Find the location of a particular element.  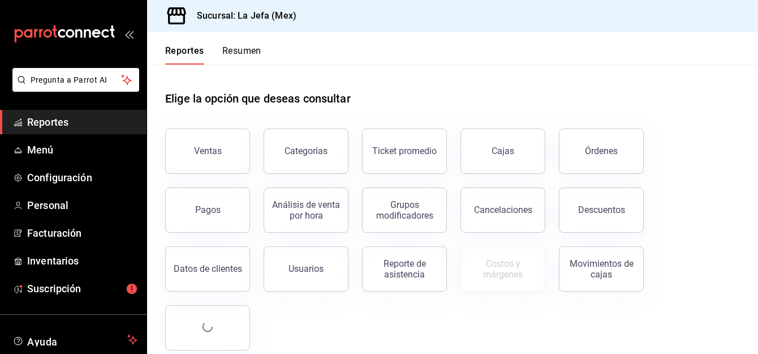

div: Costos y márgenes is located at coordinates (503, 269).